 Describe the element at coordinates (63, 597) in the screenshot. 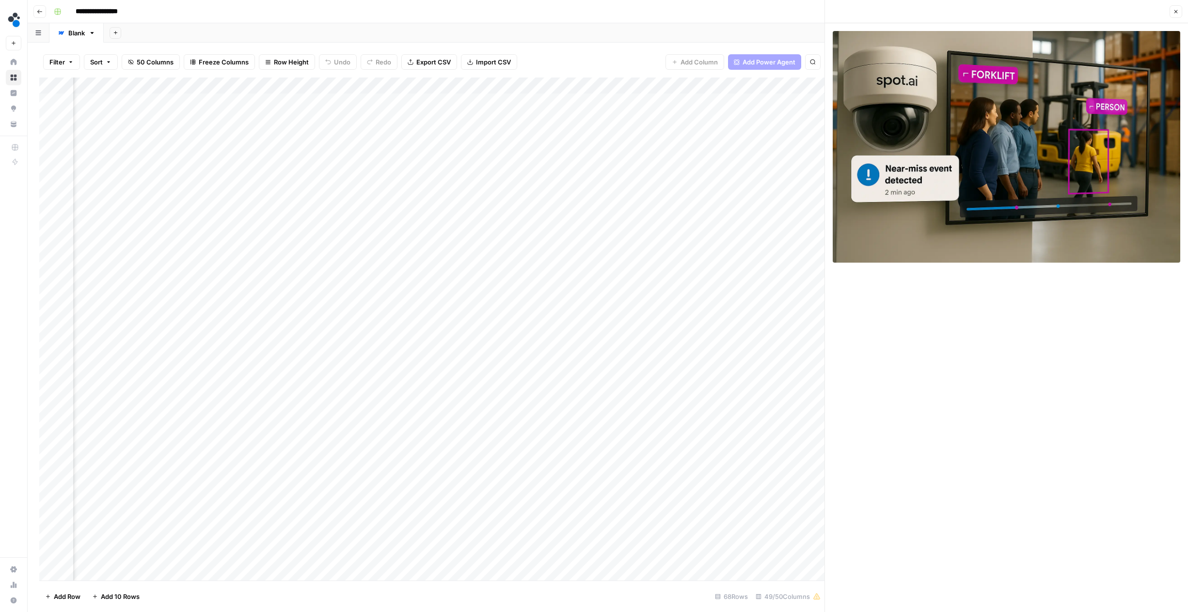

I see `button: Add Row` at that location.